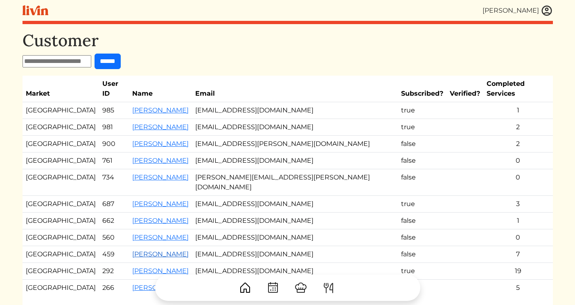 This screenshot has height=305, width=575. I want to click on td: 459, so click(114, 255).